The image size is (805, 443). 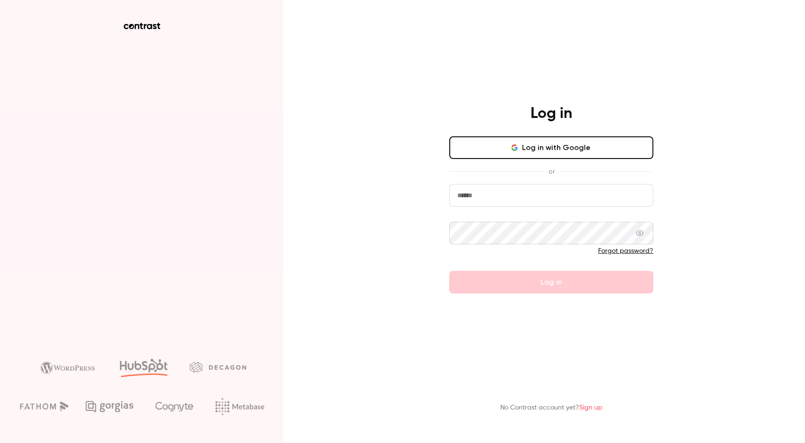 I want to click on p: No Contrast account yet?, so click(x=551, y=408).